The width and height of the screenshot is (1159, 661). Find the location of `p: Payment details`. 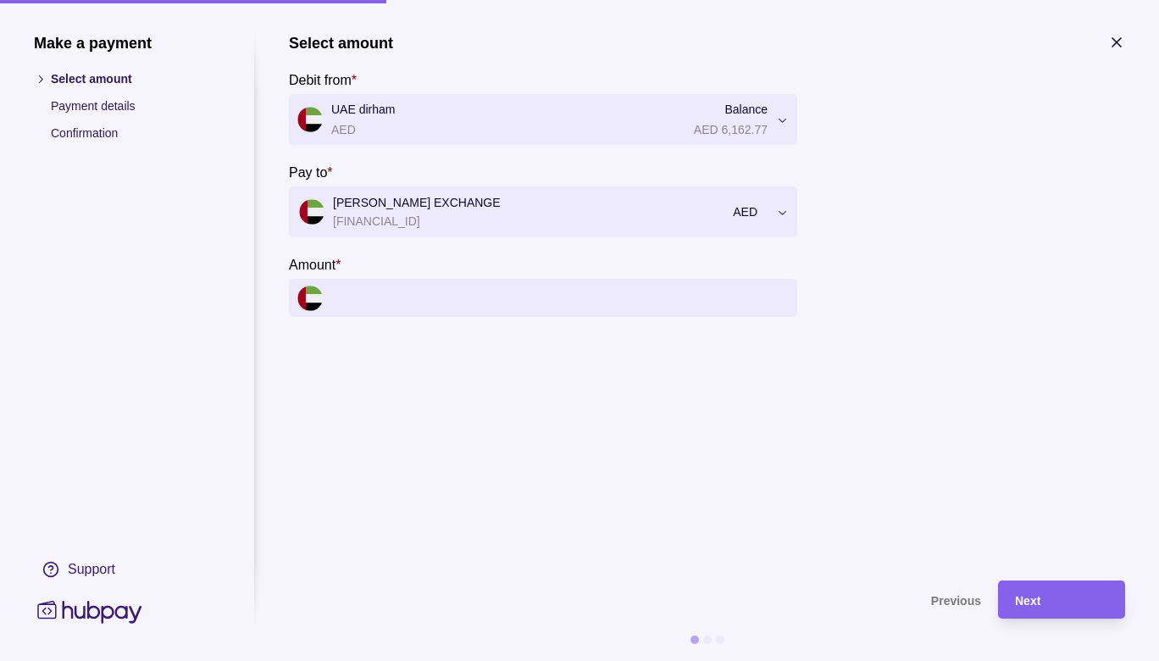

p: Payment details is located at coordinates (136, 106).